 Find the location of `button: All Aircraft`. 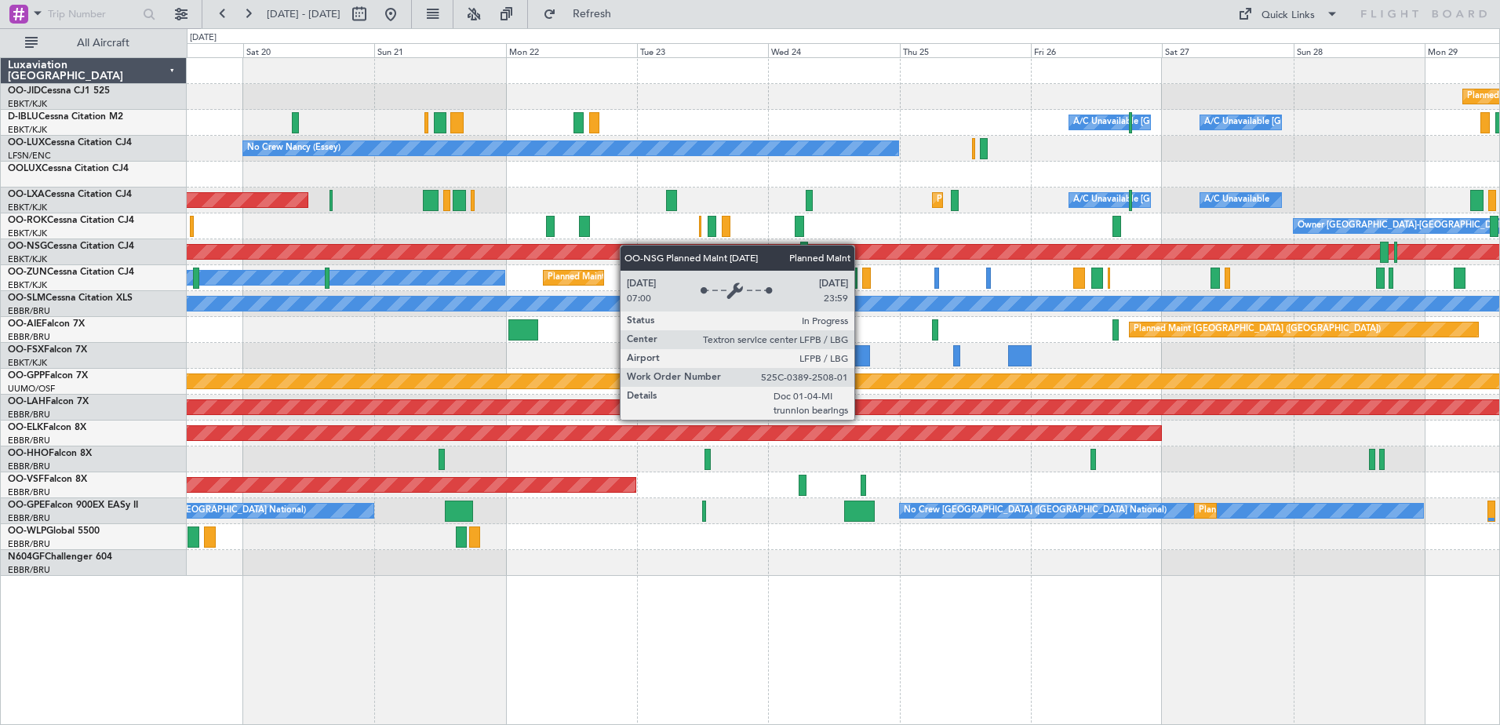

button: All Aircraft is located at coordinates (93, 43).